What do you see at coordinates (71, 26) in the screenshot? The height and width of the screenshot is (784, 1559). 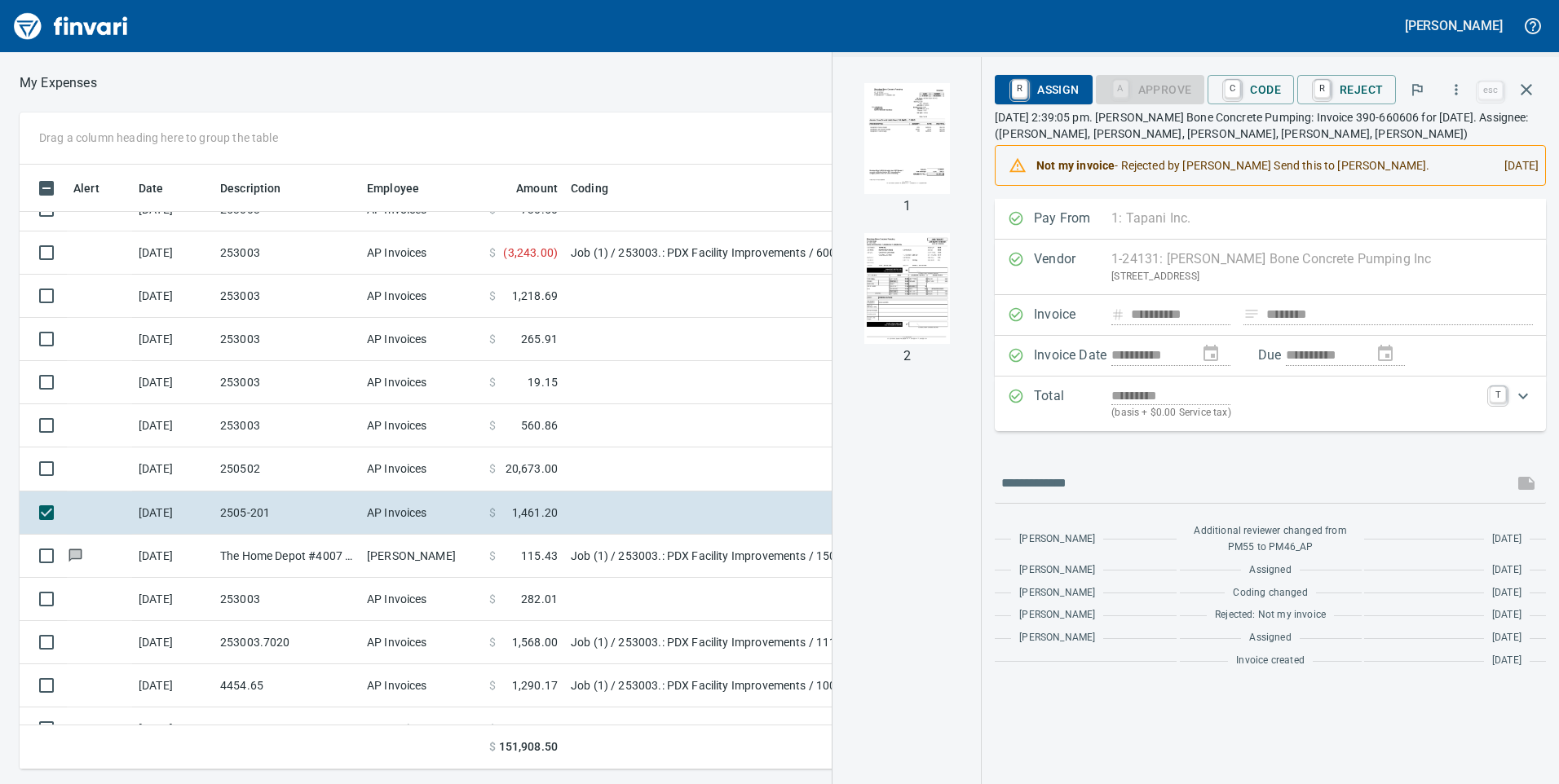 I see `img: Finvari` at bounding box center [71, 26].